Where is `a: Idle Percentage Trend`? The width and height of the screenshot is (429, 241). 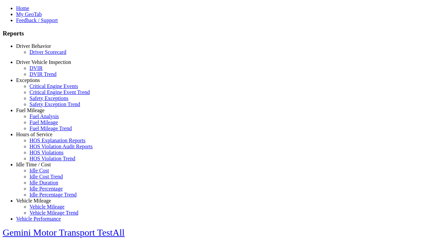
a: Idle Percentage Trend is located at coordinates (53, 195).